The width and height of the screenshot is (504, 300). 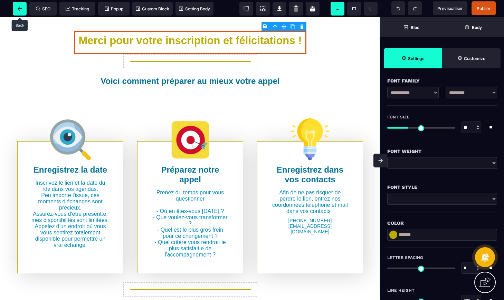 I want to click on div: Font Style, so click(x=442, y=187).